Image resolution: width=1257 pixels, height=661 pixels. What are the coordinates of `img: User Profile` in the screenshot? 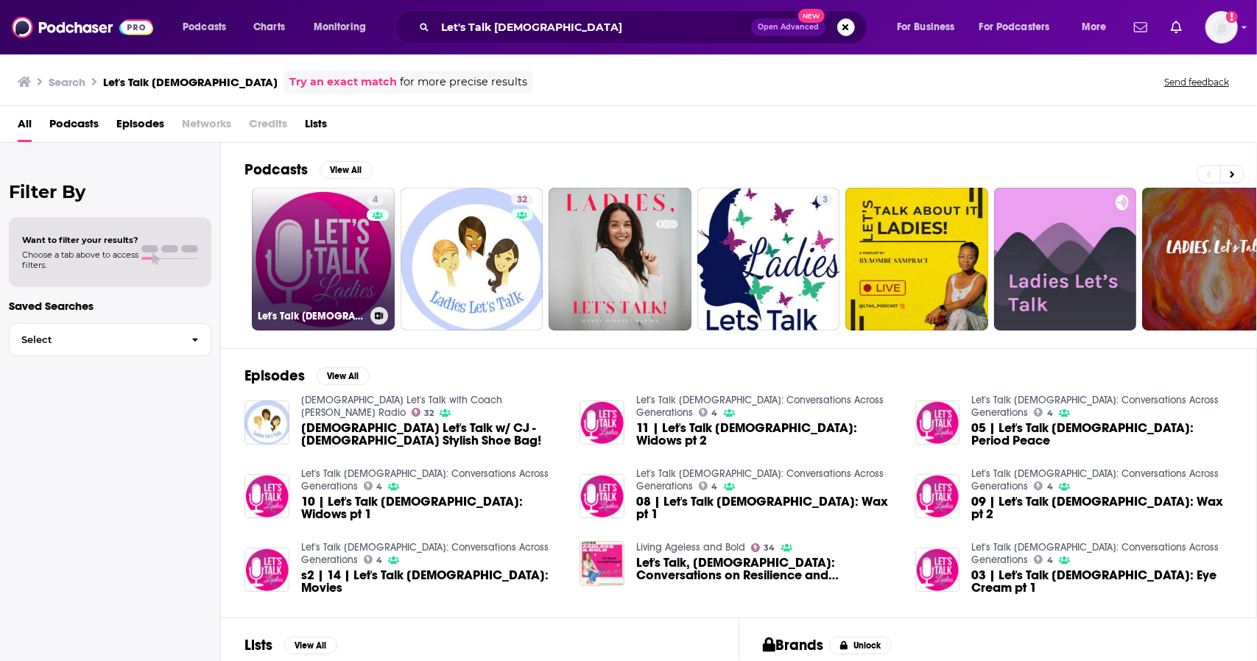 It's located at (1221, 27).